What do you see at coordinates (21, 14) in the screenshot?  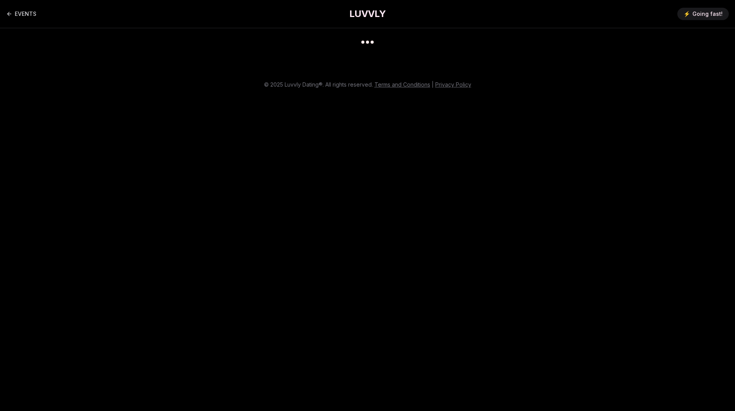 I see `a: Back to events` at bounding box center [21, 14].